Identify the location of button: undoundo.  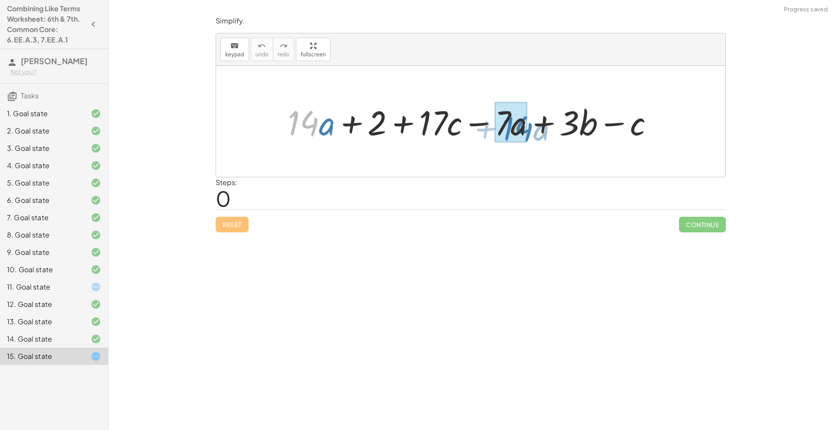
(262, 49).